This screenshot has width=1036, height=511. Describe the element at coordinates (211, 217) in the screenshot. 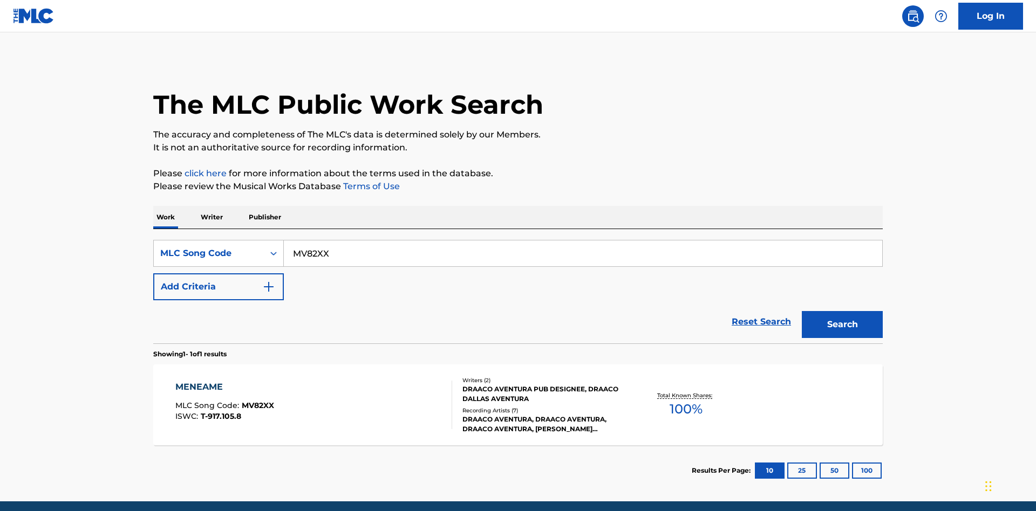

I see `p: Writer` at that location.